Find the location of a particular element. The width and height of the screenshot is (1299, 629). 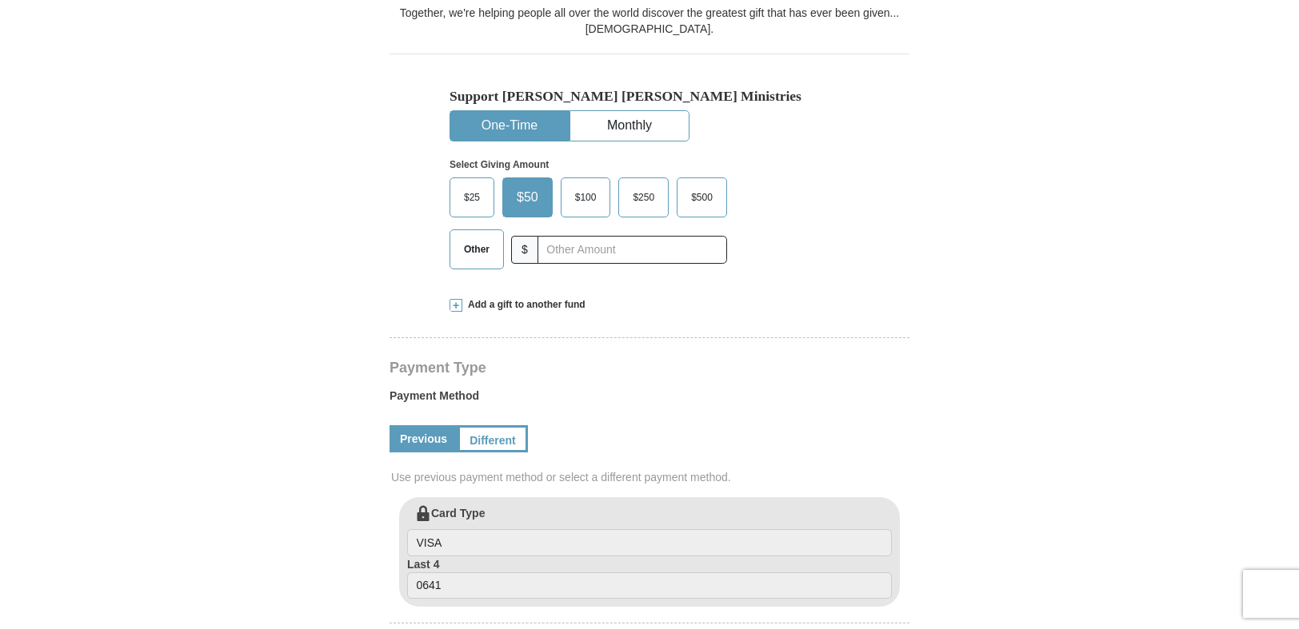

span: Other is located at coordinates (477, 250).